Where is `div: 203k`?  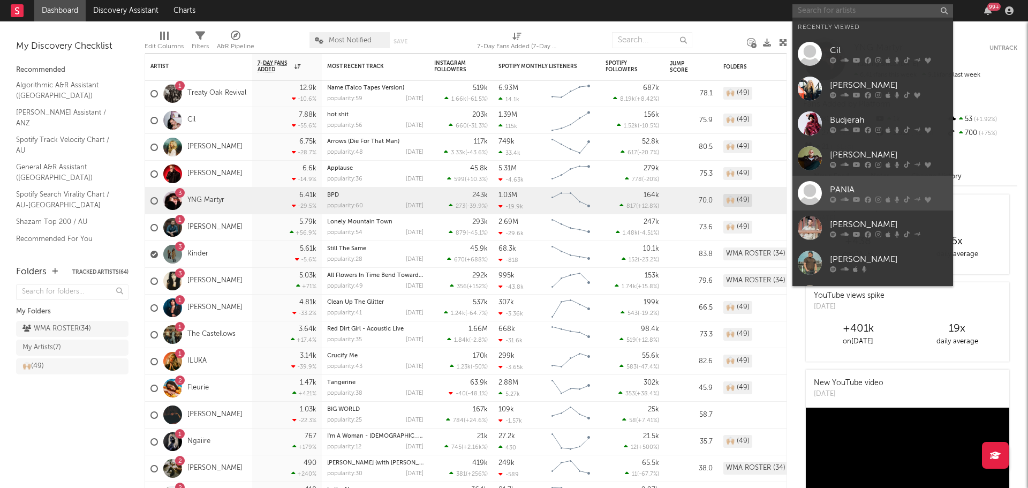
div: 203k is located at coordinates (480, 115).